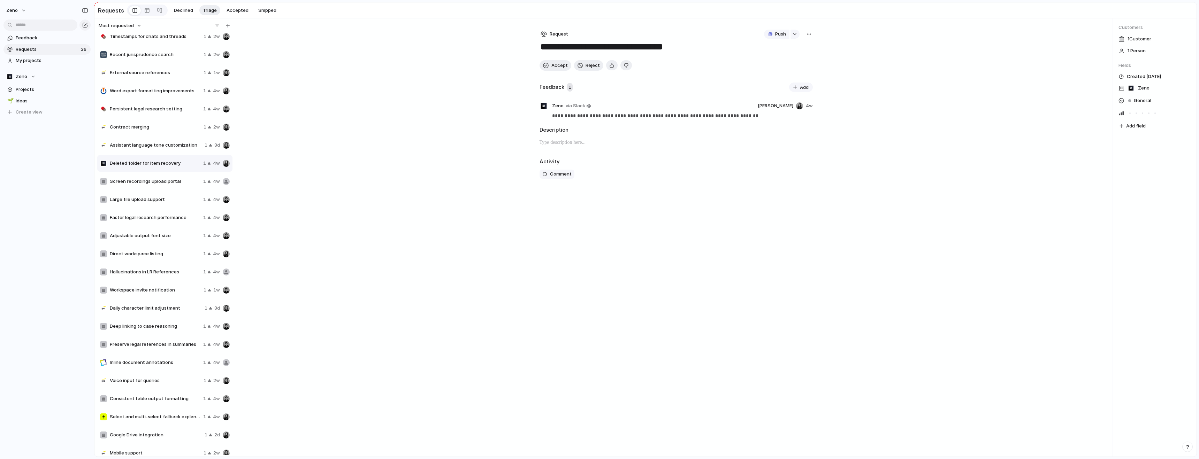 The width and height of the screenshot is (1199, 459). Describe the element at coordinates (155, 200) in the screenshot. I see `span: Large file upload support` at that location.